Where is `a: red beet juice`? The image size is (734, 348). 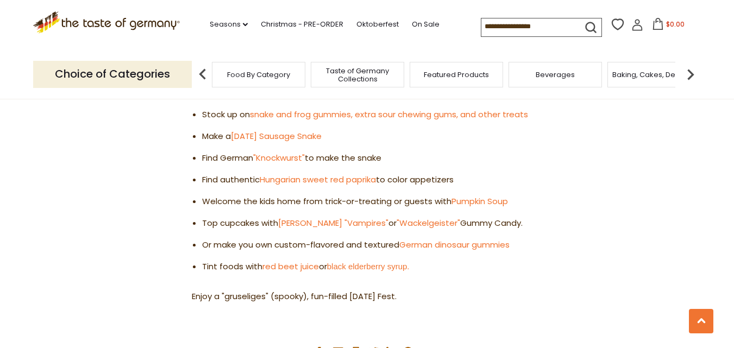
a: red beet juice is located at coordinates (291, 266).